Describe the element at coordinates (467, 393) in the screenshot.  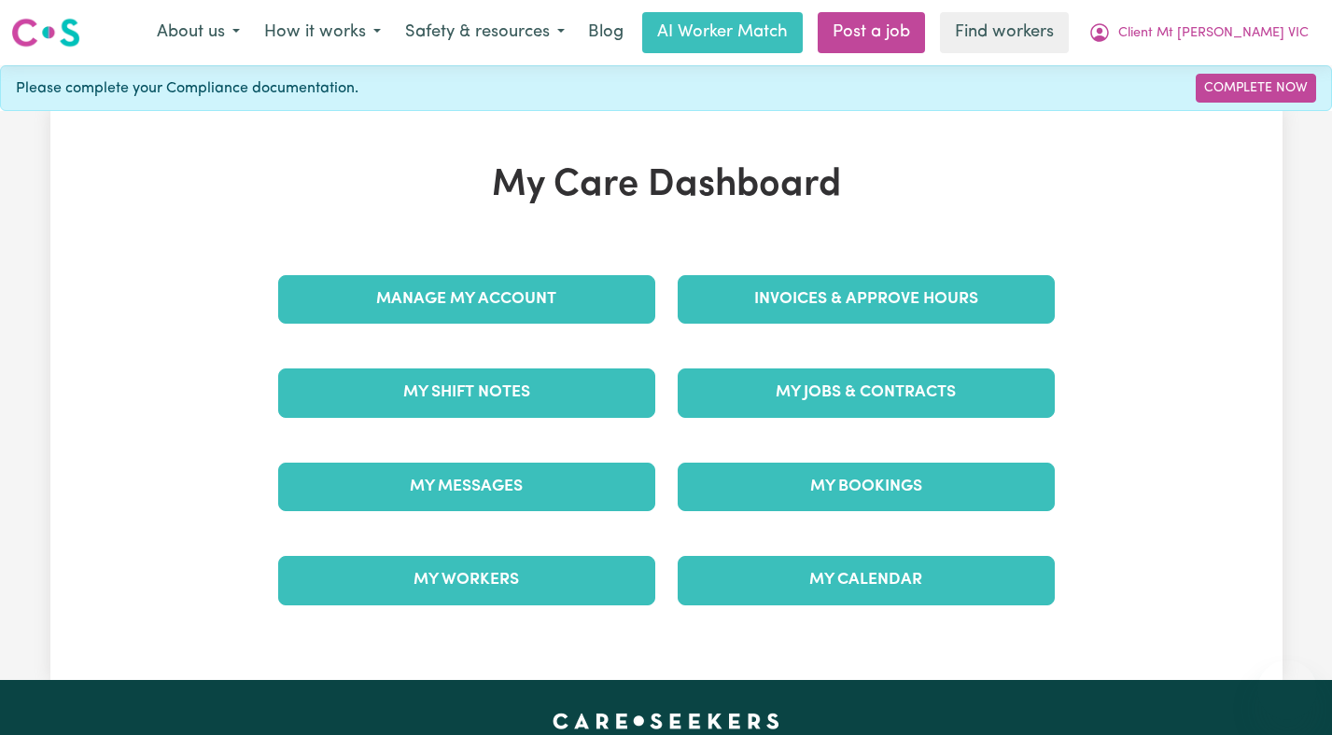
I see `a: My Shift Notes` at that location.